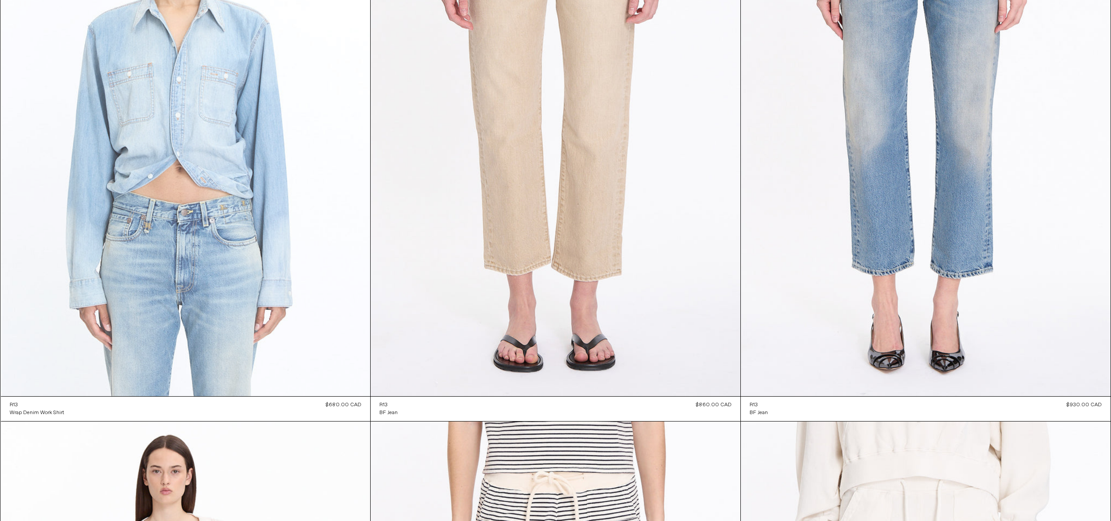 This screenshot has height=521, width=1111. I want to click on div: Wrap Denim Work Shirt, so click(37, 413).